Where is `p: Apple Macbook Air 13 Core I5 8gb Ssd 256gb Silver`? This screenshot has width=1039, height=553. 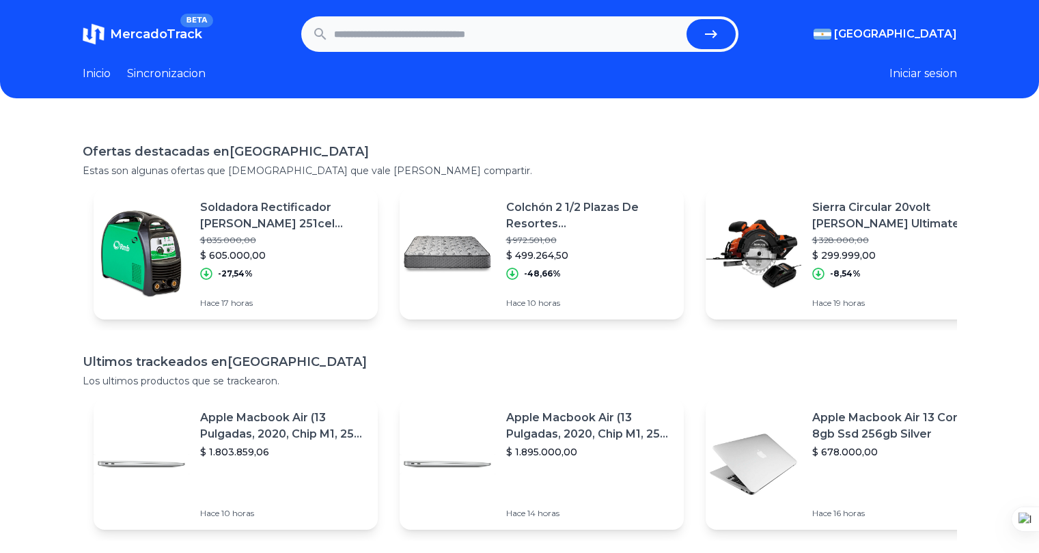 p: Apple Macbook Air 13 Core I5 8gb Ssd 256gb Silver is located at coordinates (896, 426).